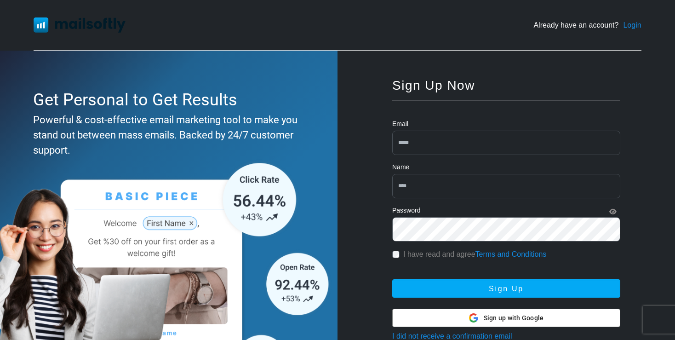  I want to click on div: Get Personal to Get Results, so click(166, 100).